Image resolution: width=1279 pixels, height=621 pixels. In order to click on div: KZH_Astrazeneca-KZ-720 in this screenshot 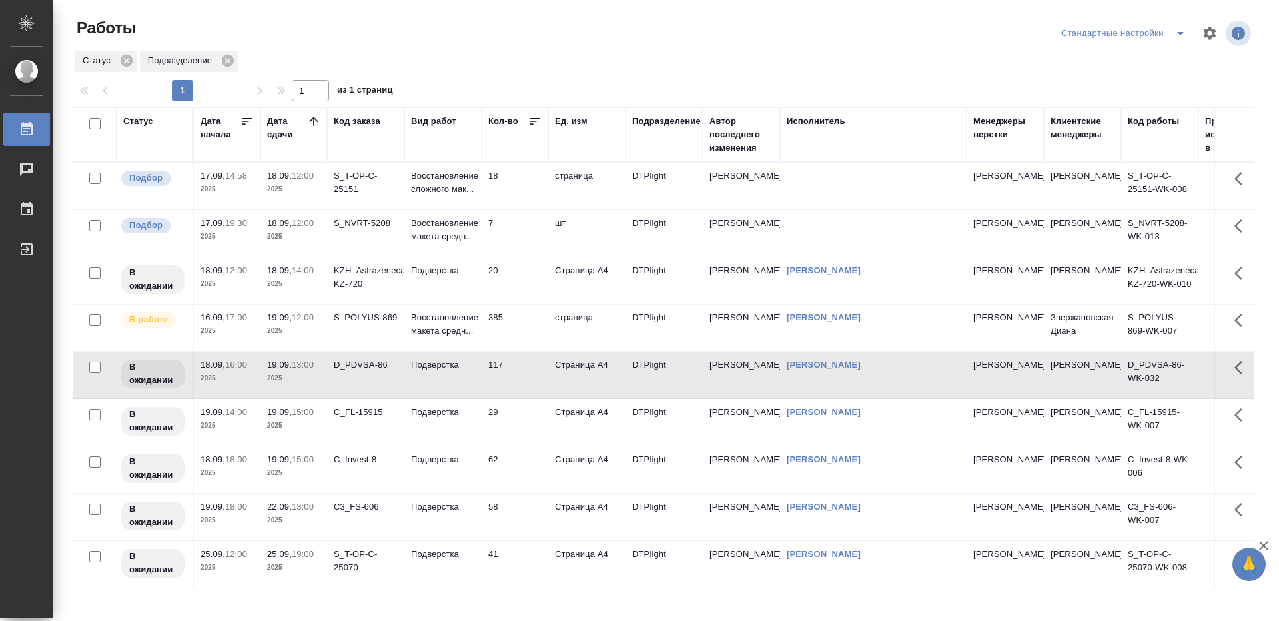, I will do `click(366, 277)`.